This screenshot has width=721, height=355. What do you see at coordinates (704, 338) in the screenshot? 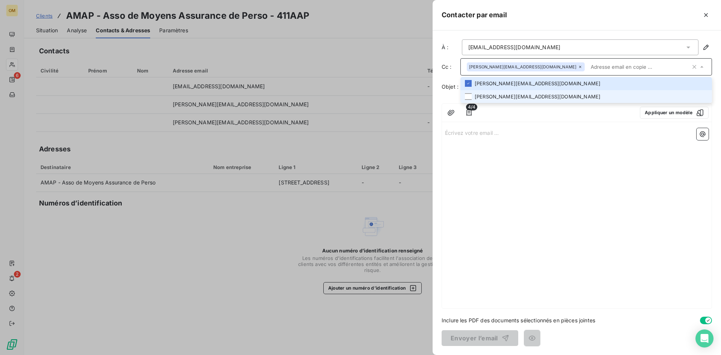
I see `div: Open Intercom Messenger` at bounding box center [704, 338].